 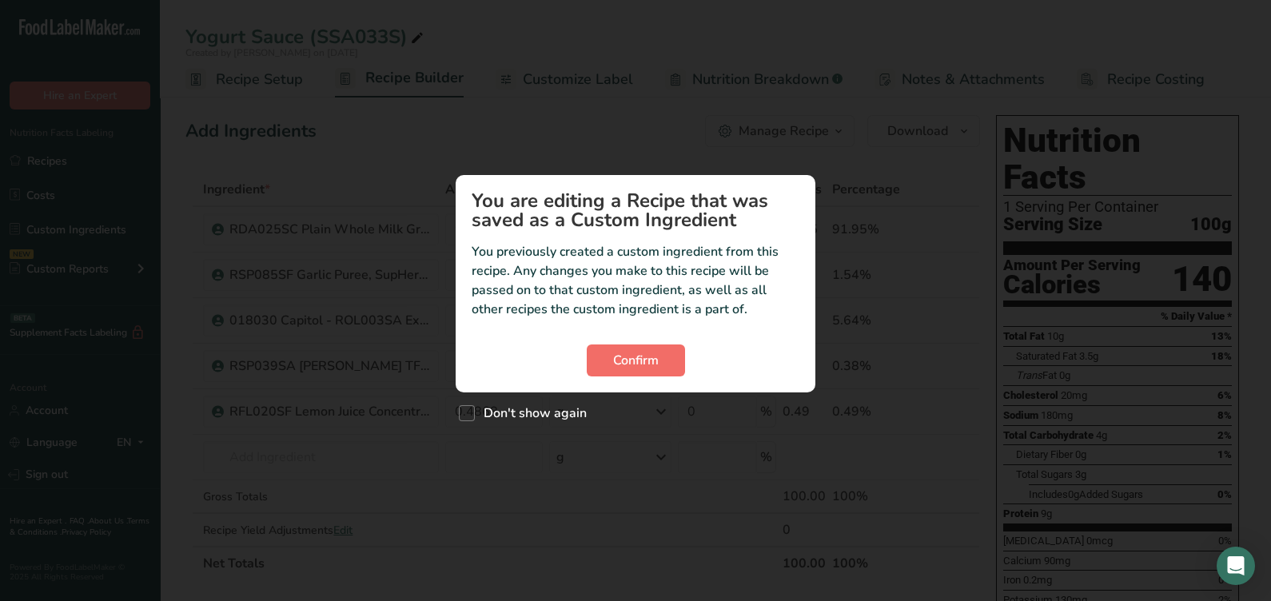 What do you see at coordinates (636, 361) in the screenshot?
I see `span: Confirm` at bounding box center [636, 361].